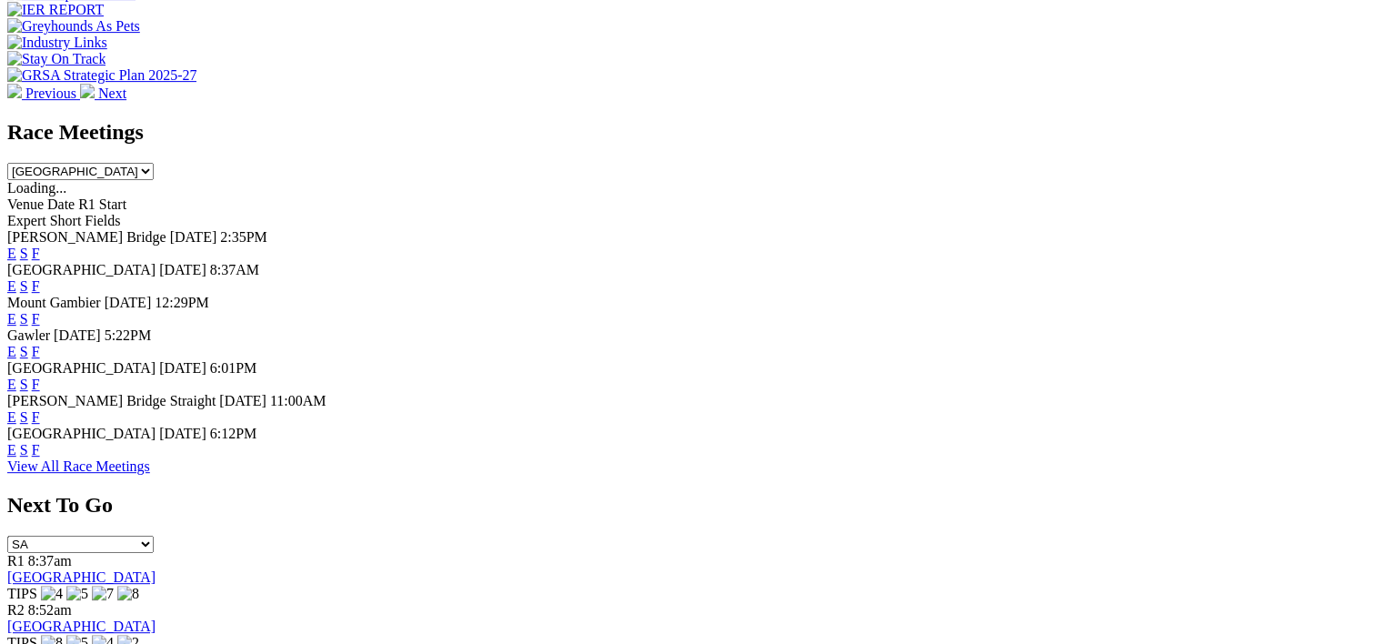 The height and width of the screenshot is (644, 1376). I want to click on span: 12:29PM, so click(182, 302).